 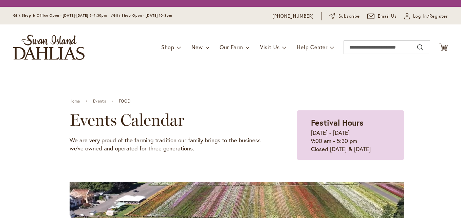 What do you see at coordinates (430, 16) in the screenshot?
I see `span: Log In/Register` at bounding box center [430, 16].